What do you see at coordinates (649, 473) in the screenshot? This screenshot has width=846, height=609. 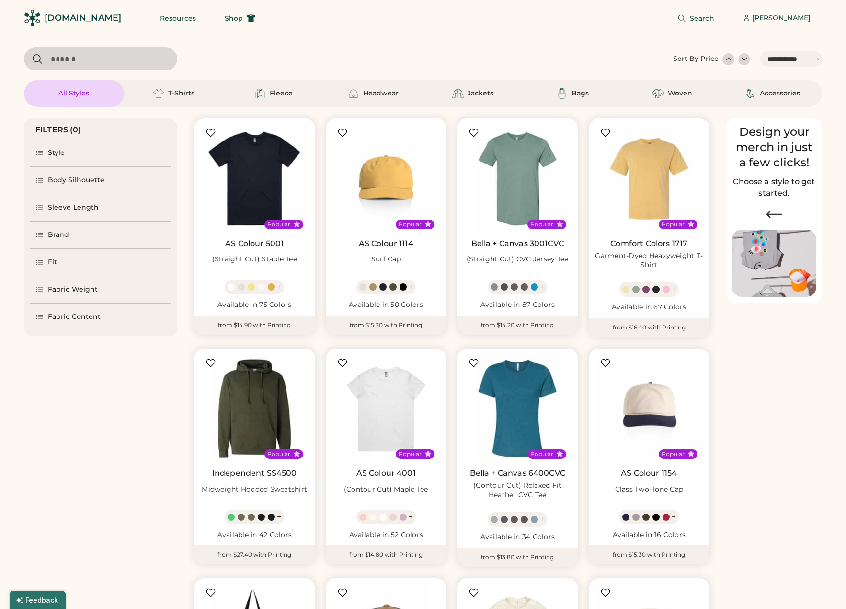 I see `a: AS Colour 1154` at bounding box center [649, 473].